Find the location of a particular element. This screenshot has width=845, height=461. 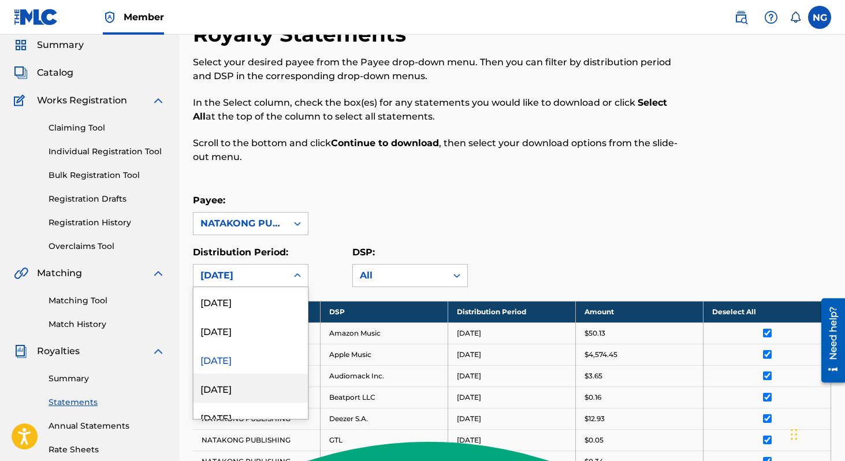

th: DSP is located at coordinates (384, 311).